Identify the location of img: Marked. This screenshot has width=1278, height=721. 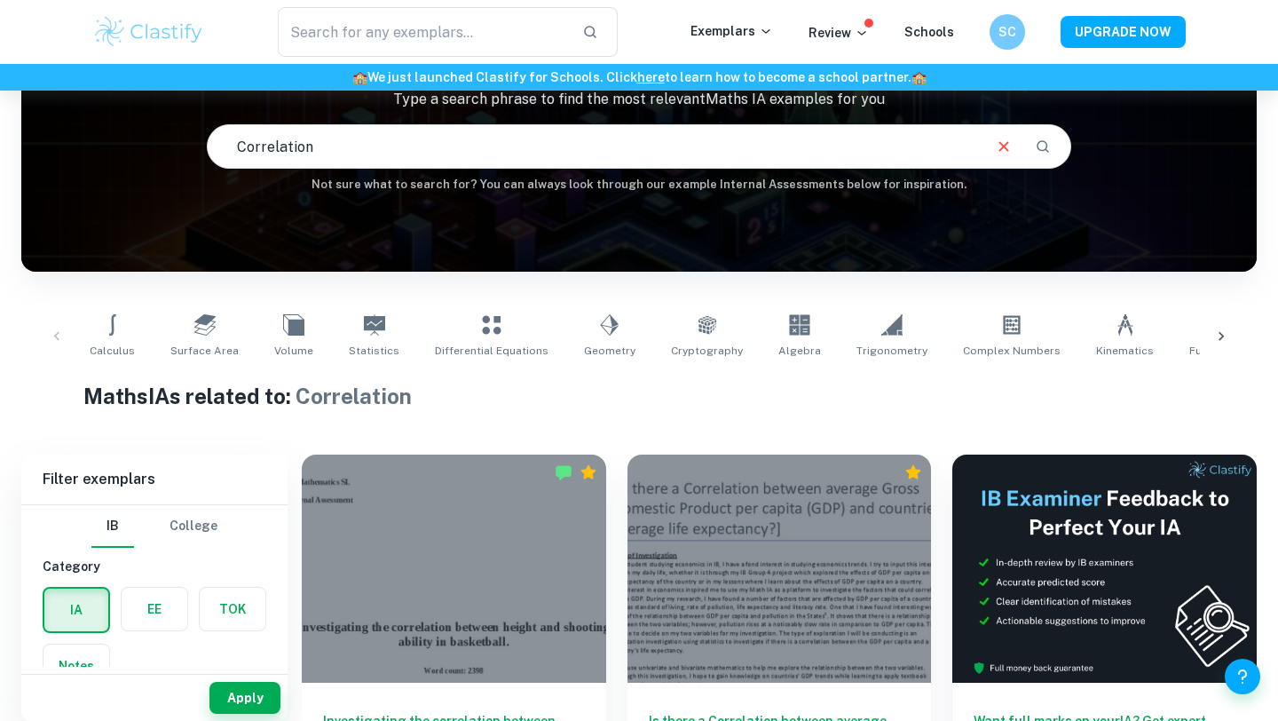
(564, 472).